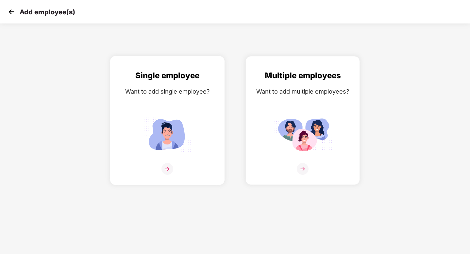 The height and width of the screenshot is (254, 470). I want to click on div: Want to add single employee?, so click(167, 91).